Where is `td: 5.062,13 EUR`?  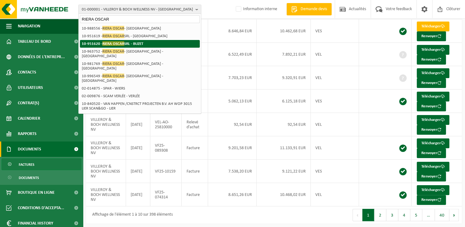 td: 5.062,13 EUR is located at coordinates (232, 101).